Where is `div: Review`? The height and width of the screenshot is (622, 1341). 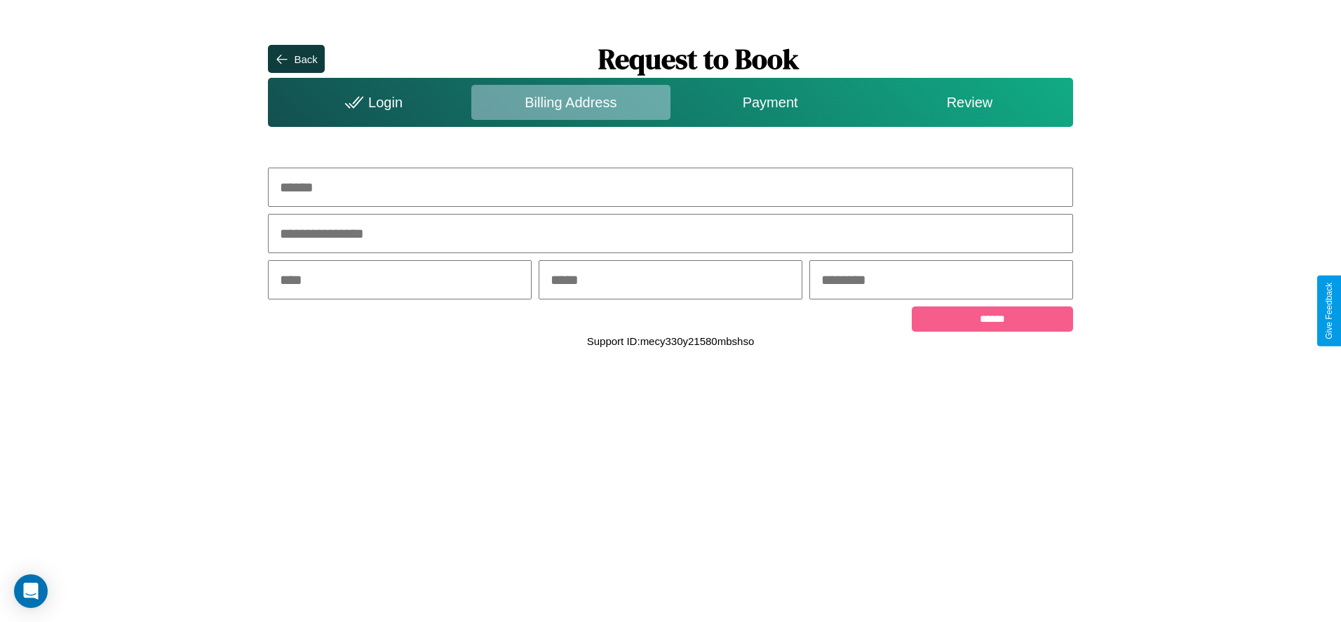 div: Review is located at coordinates (969, 102).